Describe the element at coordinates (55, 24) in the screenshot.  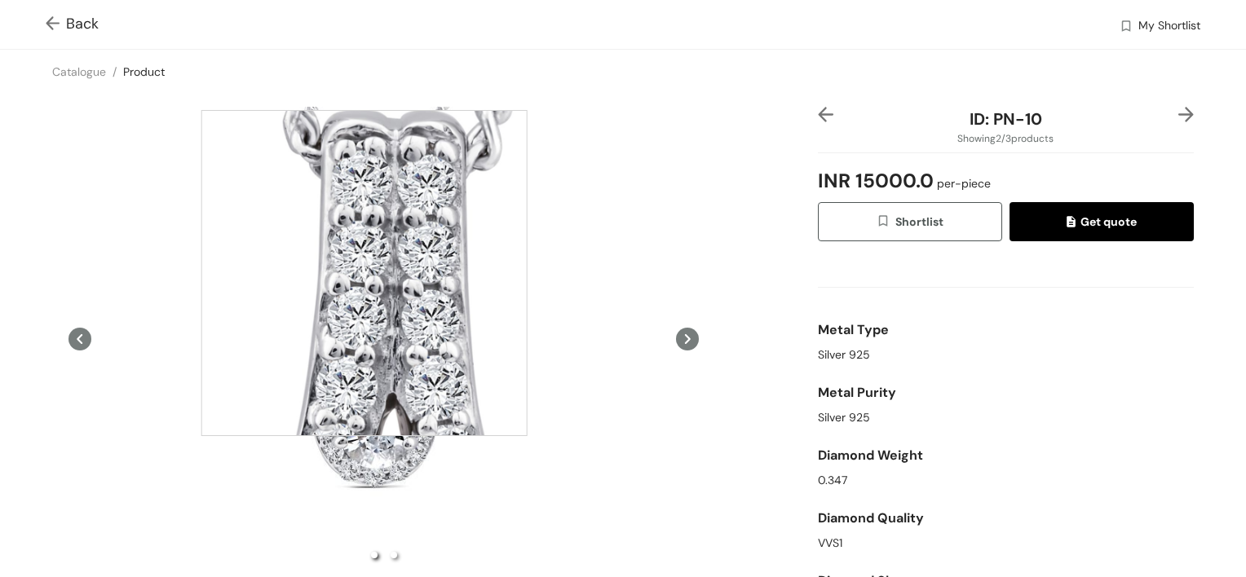
I see `img: Go back` at that location.